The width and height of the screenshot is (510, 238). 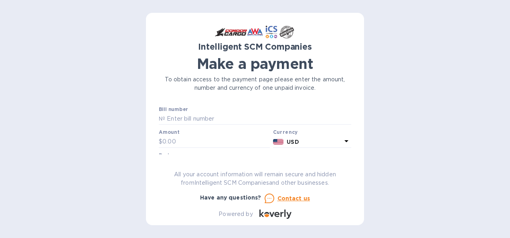 What do you see at coordinates (293, 142) in the screenshot?
I see `b: USD` at bounding box center [293, 142].